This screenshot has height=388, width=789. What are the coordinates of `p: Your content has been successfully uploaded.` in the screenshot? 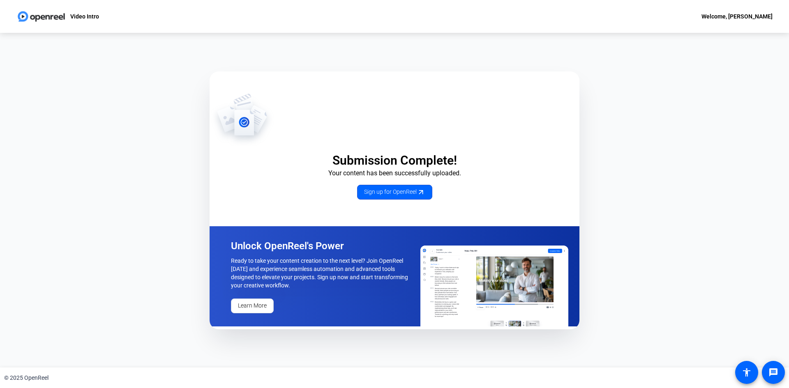 It's located at (395, 173).